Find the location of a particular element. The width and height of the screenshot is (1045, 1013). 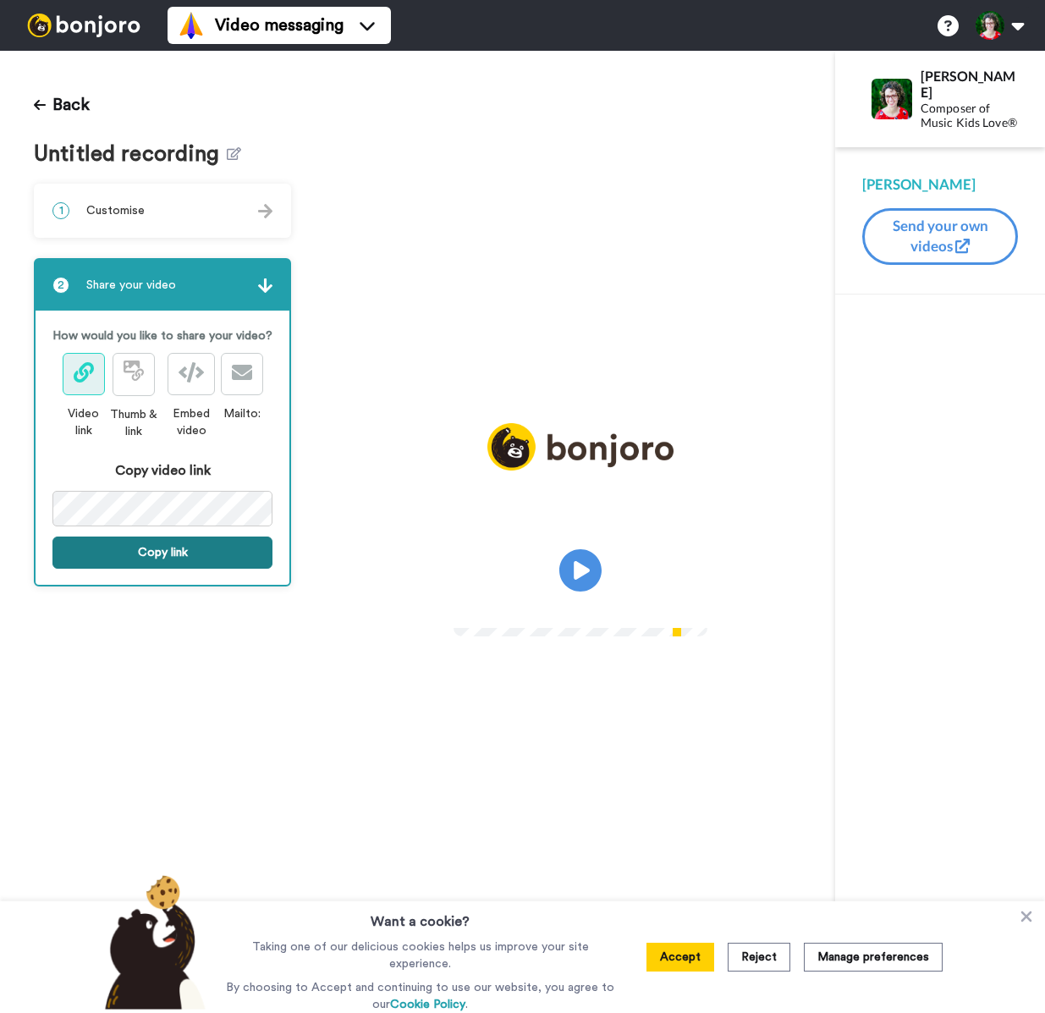

p: How would you like to share your video? is located at coordinates (162, 336).